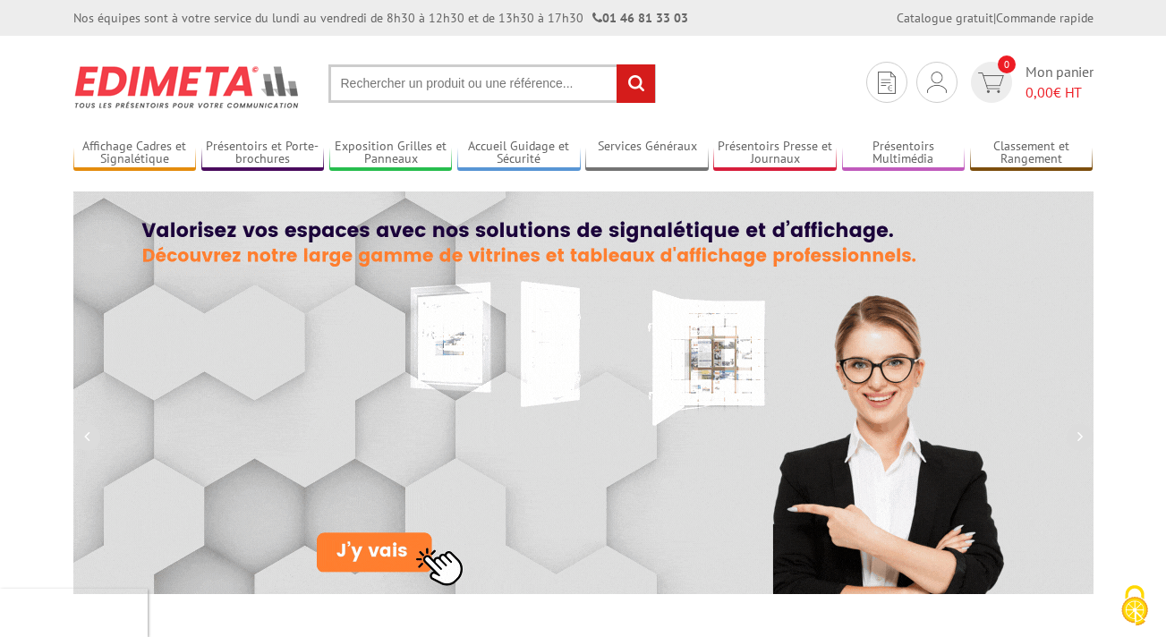 Image resolution: width=1166 pixels, height=637 pixels. What do you see at coordinates (1059, 82) in the screenshot?
I see `span: Mon panier` at bounding box center [1059, 82].